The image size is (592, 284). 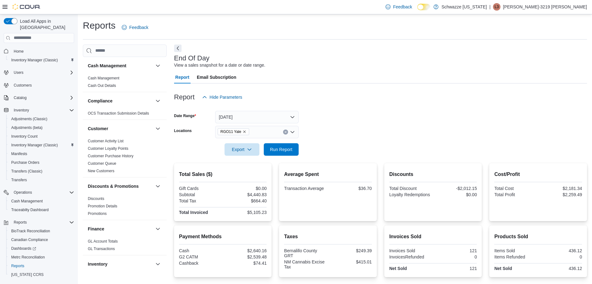 I want to click on img: Cova, so click(x=26, y=7).